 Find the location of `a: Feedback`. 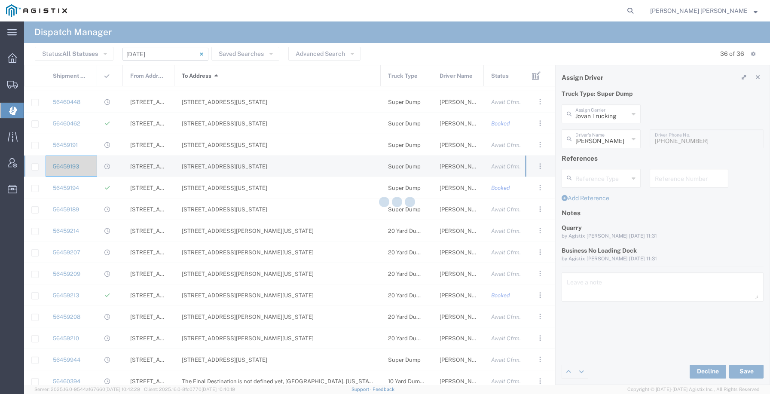

a: Feedback is located at coordinates (383, 389).